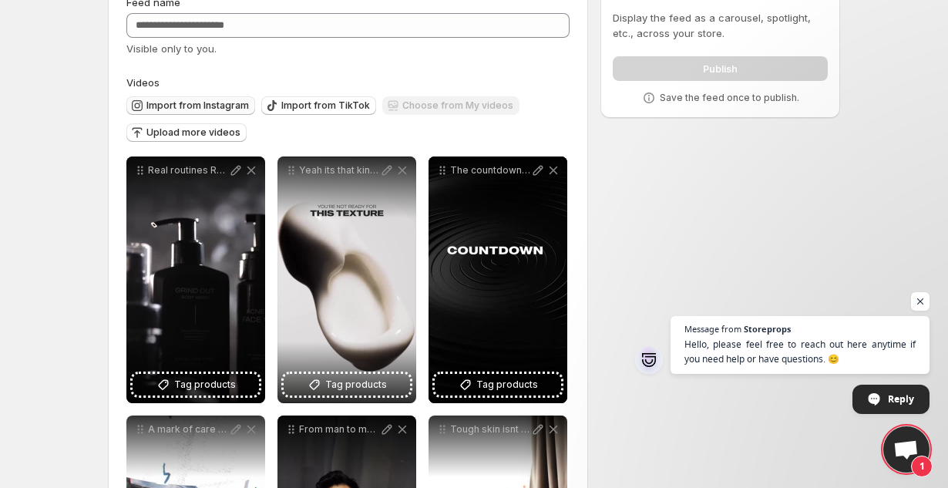 The height and width of the screenshot is (488, 948). I want to click on span: Hello, please feel free to reach out here anytime if you need help or have questions. 😊, so click(800, 351).